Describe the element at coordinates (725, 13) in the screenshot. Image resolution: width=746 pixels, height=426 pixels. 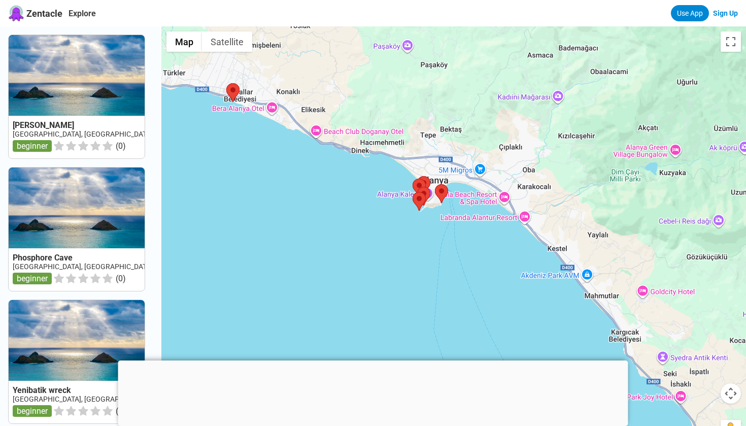
I see `a: Sign Up` at that location.